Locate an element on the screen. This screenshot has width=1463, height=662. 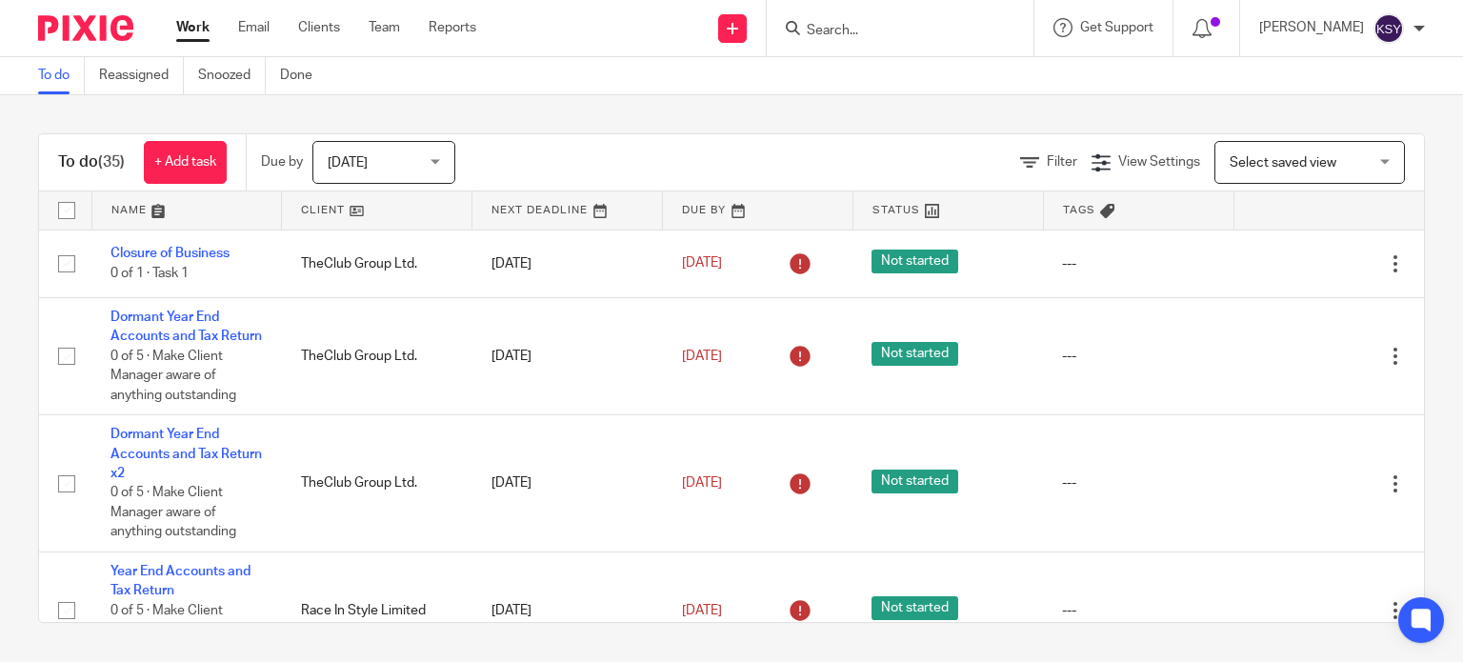
img: svg%3E is located at coordinates (1388, 29).